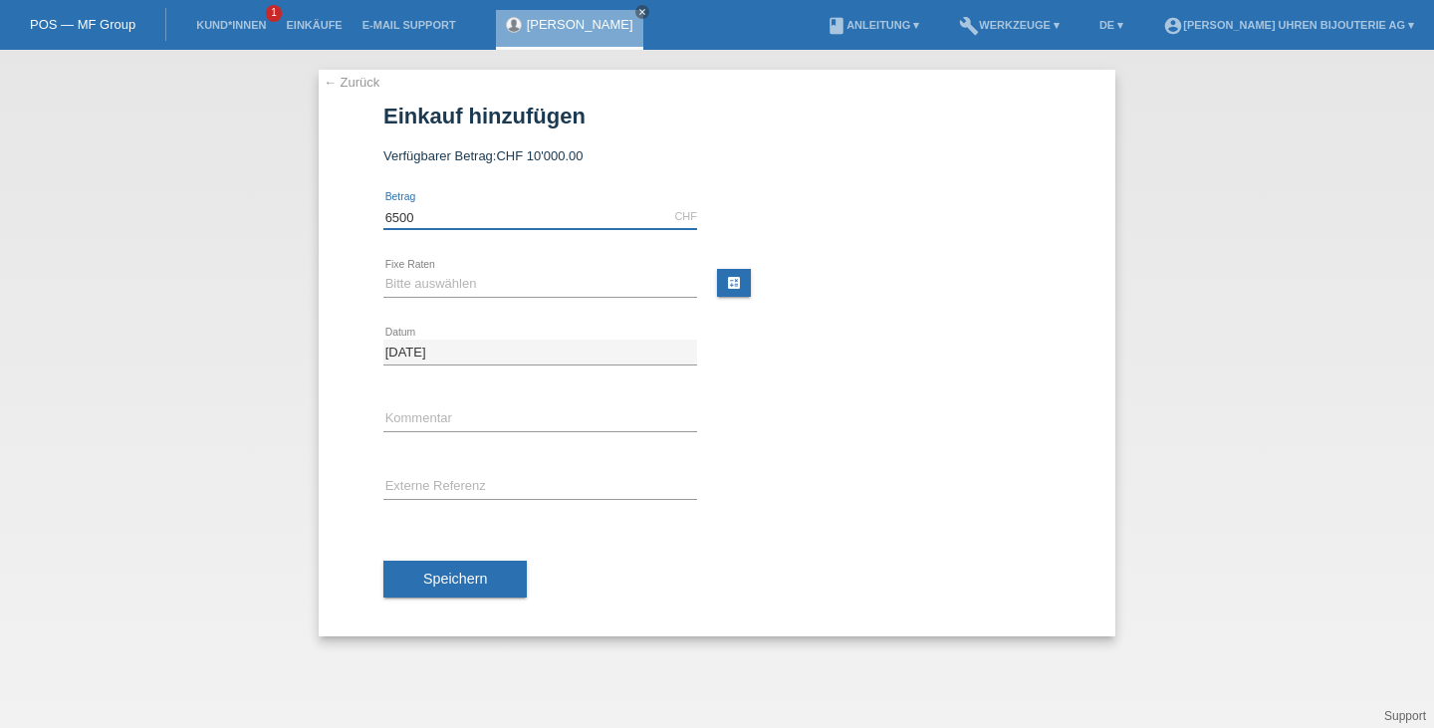 The width and height of the screenshot is (1434, 728). What do you see at coordinates (873, 25) in the screenshot?
I see `a: bookAnleitung ▾` at bounding box center [873, 25].